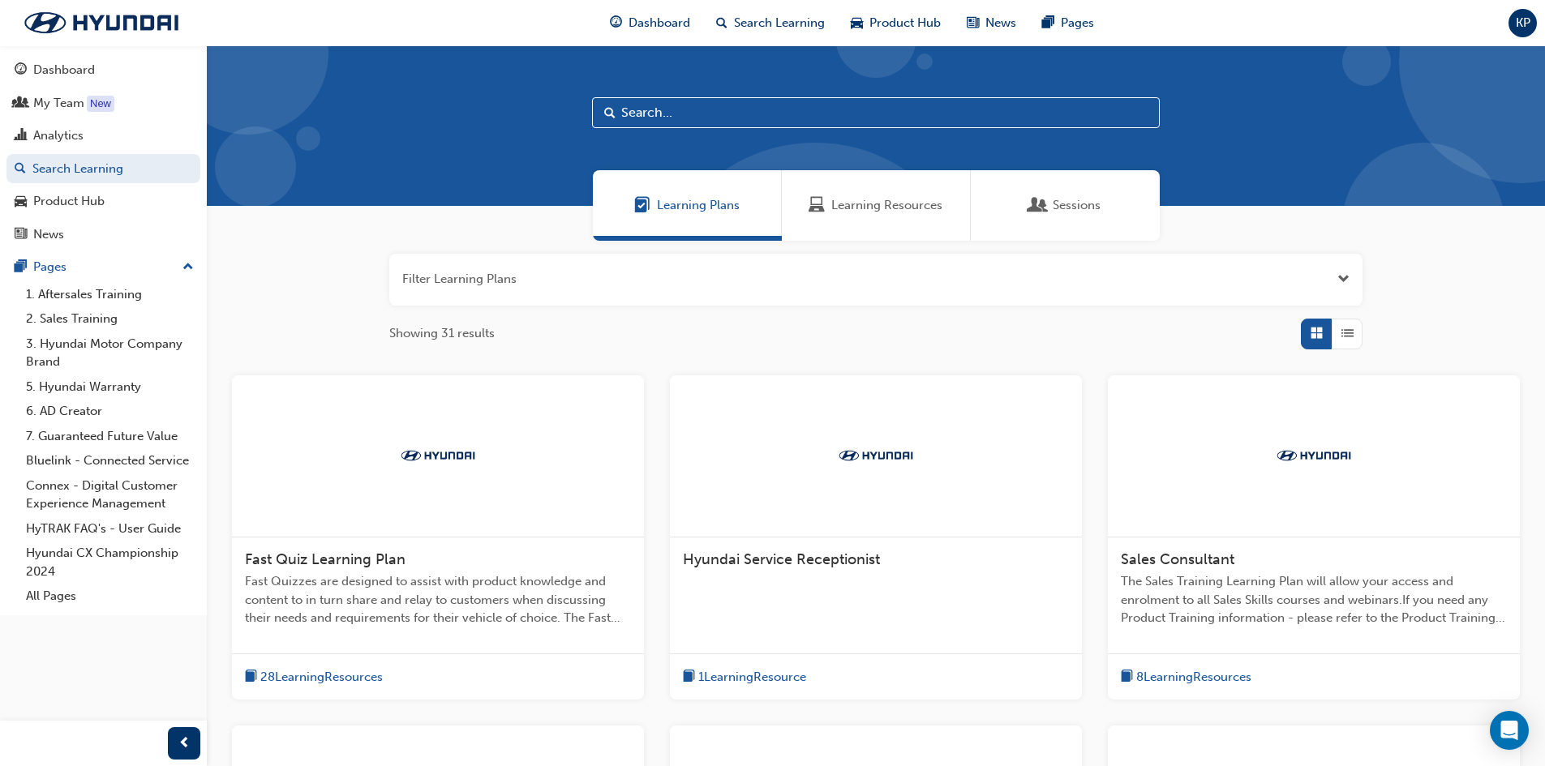 The height and width of the screenshot is (766, 1545). What do you see at coordinates (1509, 731) in the screenshot?
I see `div: Open Intercom Messenger` at bounding box center [1509, 731].